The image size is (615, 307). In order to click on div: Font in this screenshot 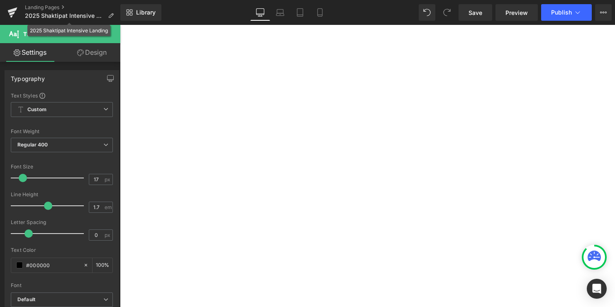, I will do `click(62, 285)`.